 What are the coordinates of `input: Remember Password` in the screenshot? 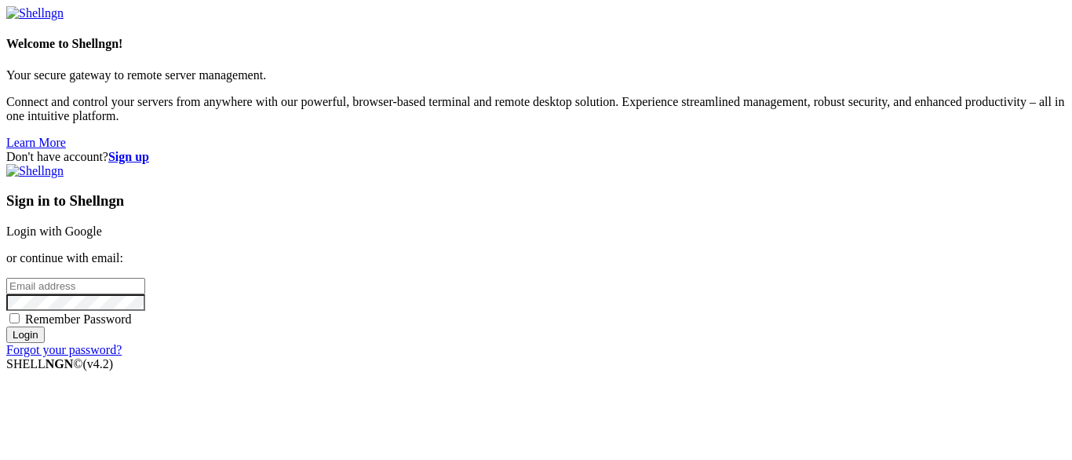 It's located at (14, 318).